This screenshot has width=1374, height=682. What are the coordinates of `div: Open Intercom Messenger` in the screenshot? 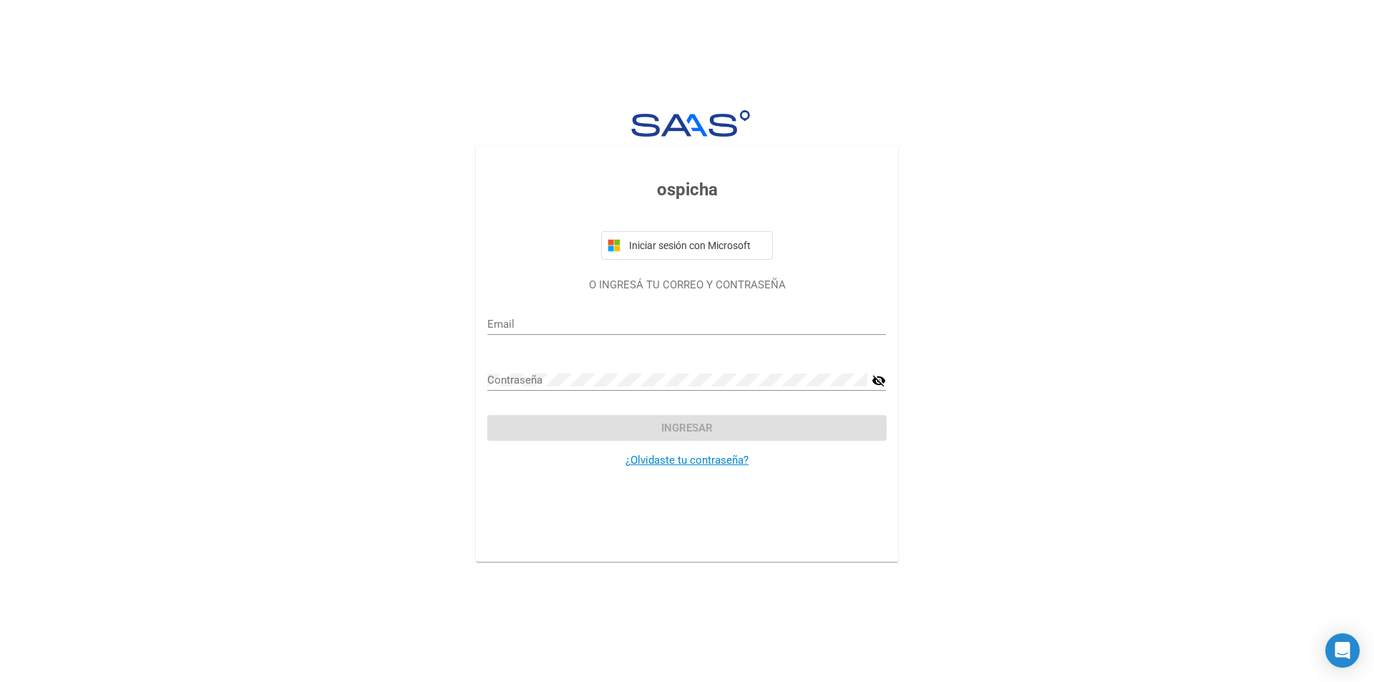 It's located at (1343, 651).